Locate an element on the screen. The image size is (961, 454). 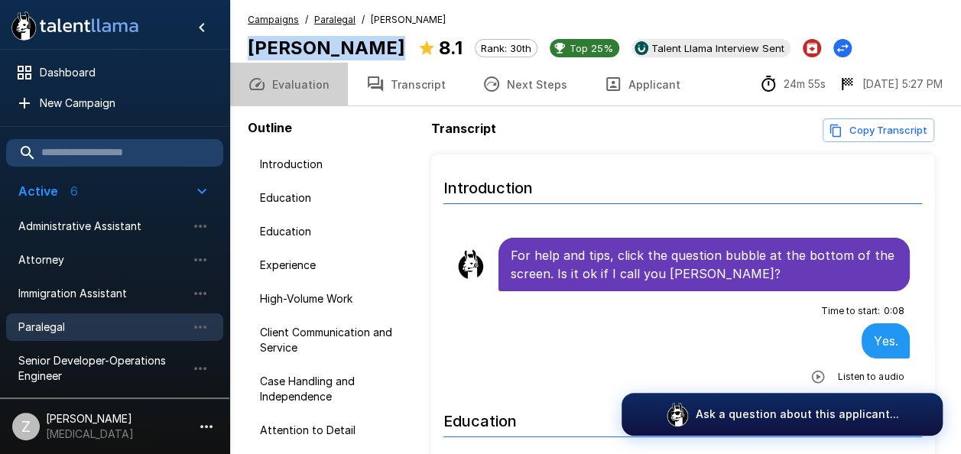
span: Top 25% is located at coordinates (591, 48).